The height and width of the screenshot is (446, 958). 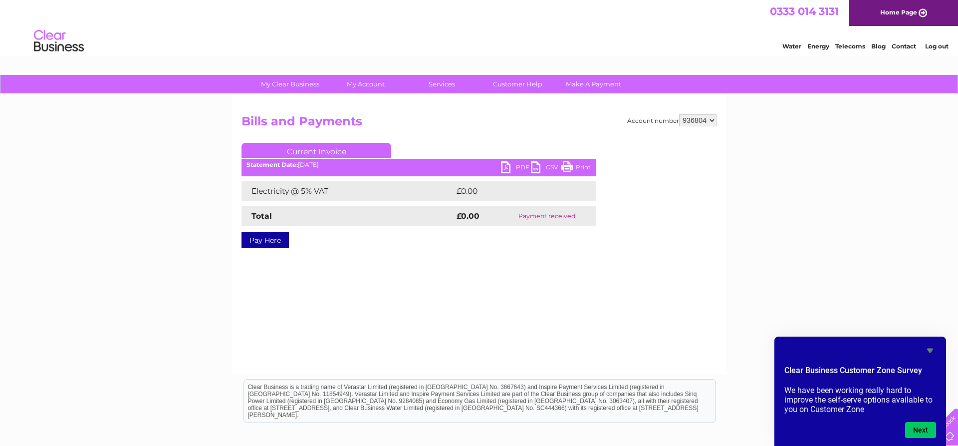 I want to click on a: Make A Payment, so click(x=593, y=84).